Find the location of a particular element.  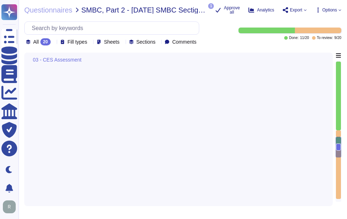

span: All is located at coordinates (36, 42).